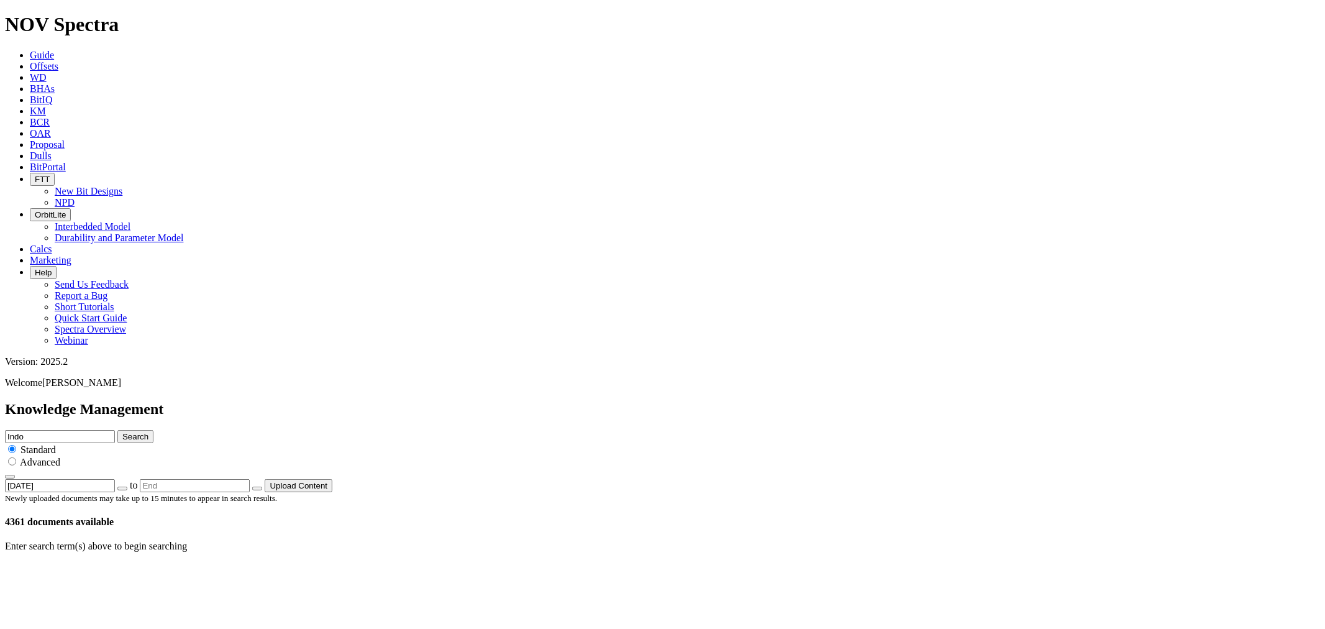 Image resolution: width=1325 pixels, height=629 pixels. What do you see at coordinates (40, 122) in the screenshot?
I see `span: BCR` at bounding box center [40, 122].